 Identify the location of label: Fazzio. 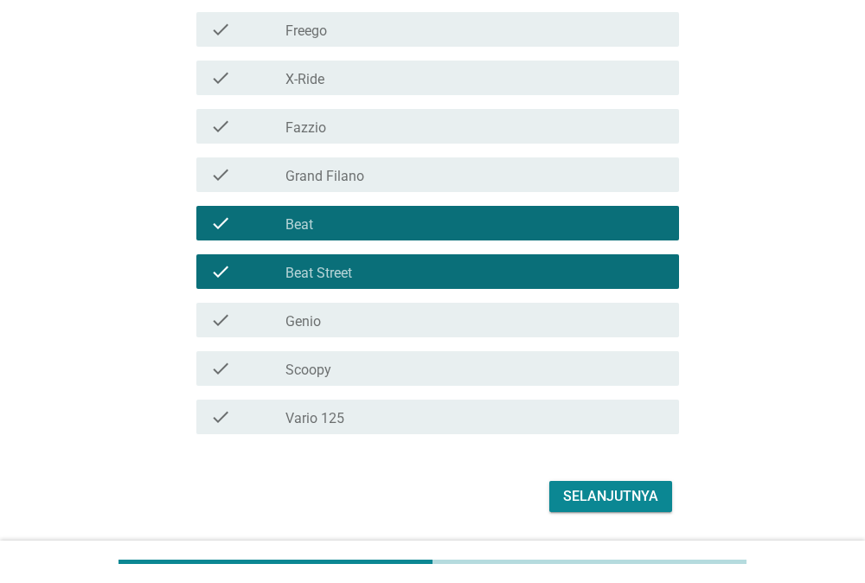
(305, 128).